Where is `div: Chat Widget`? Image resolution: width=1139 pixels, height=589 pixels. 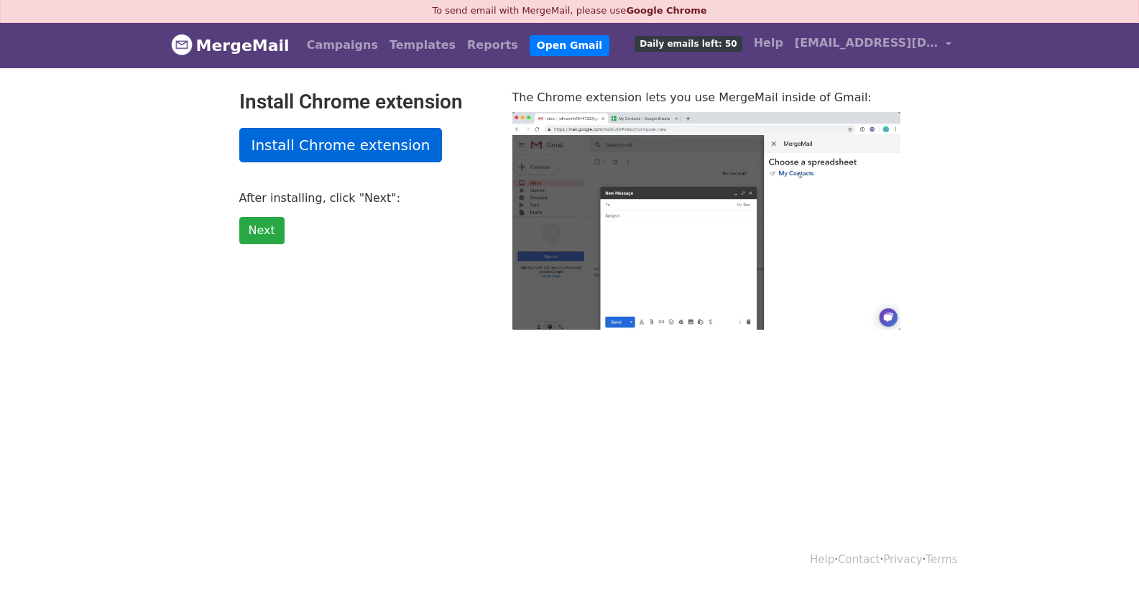
div: Chat Widget is located at coordinates (1103, 555).